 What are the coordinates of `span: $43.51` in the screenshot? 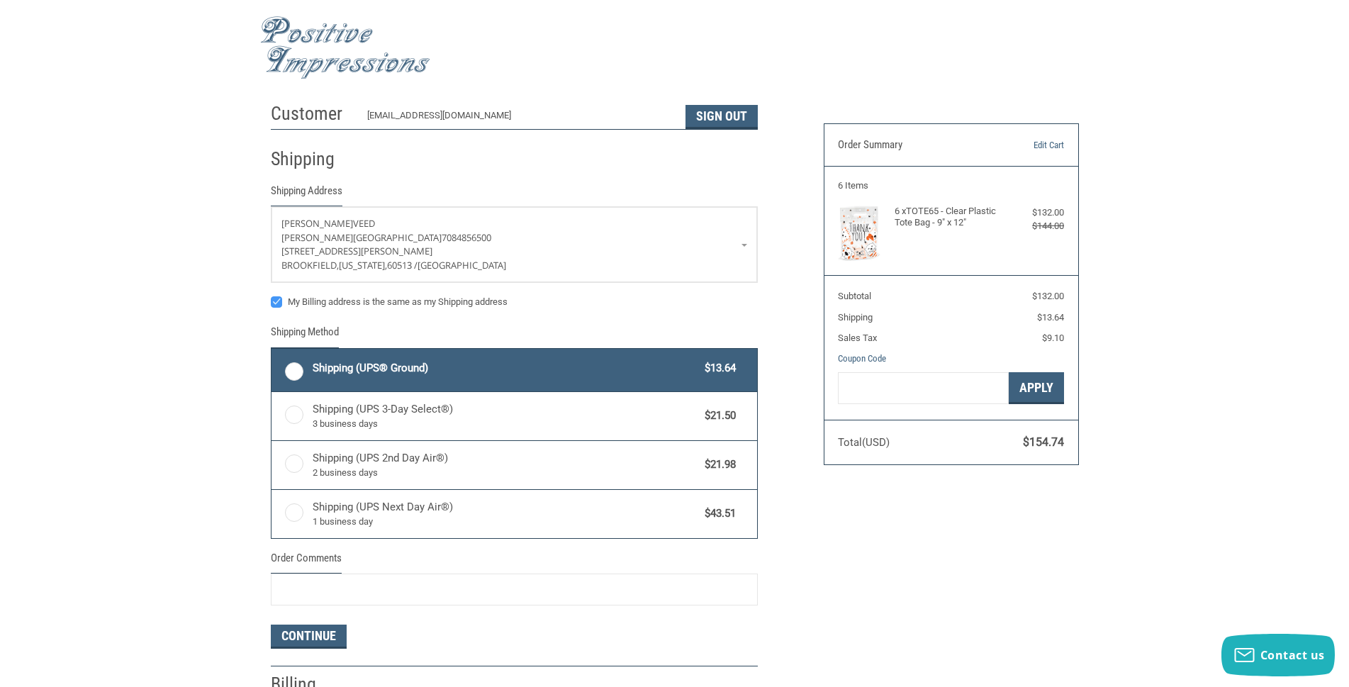 It's located at (717, 513).